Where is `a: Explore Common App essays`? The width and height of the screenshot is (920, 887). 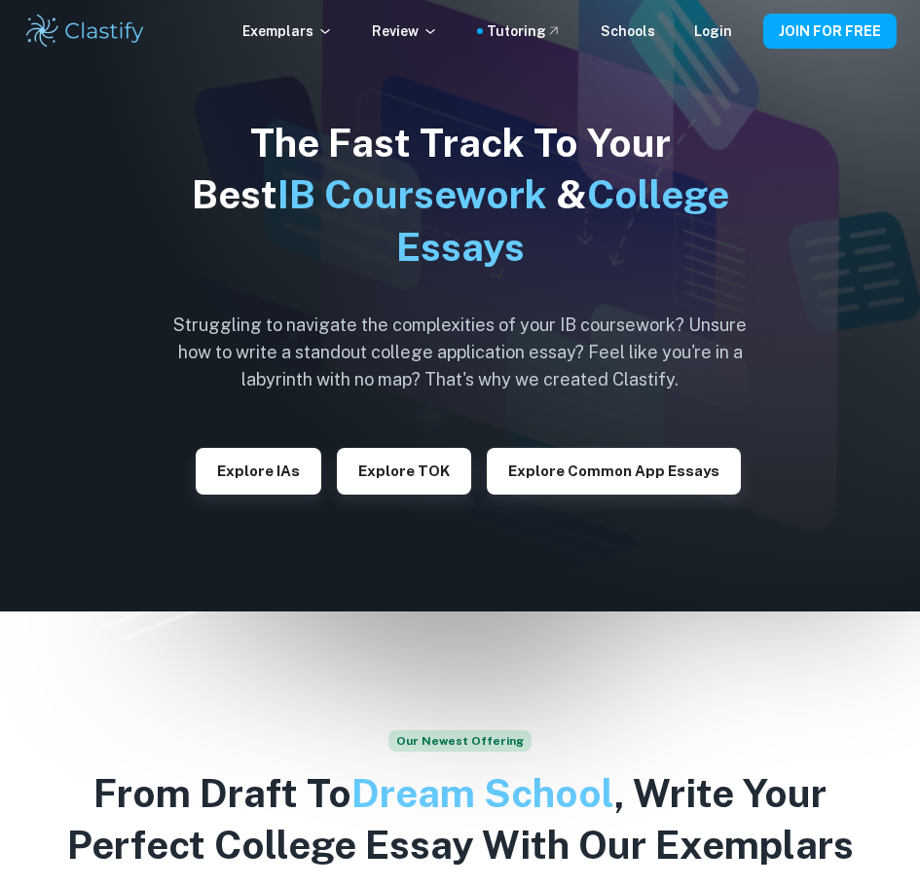
a: Explore Common App essays is located at coordinates (614, 469).